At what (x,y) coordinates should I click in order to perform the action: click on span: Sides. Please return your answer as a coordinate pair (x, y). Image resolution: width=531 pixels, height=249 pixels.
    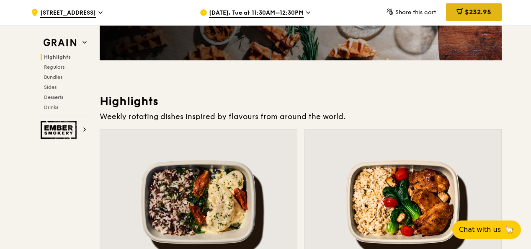
    Looking at the image, I should click on (50, 87).